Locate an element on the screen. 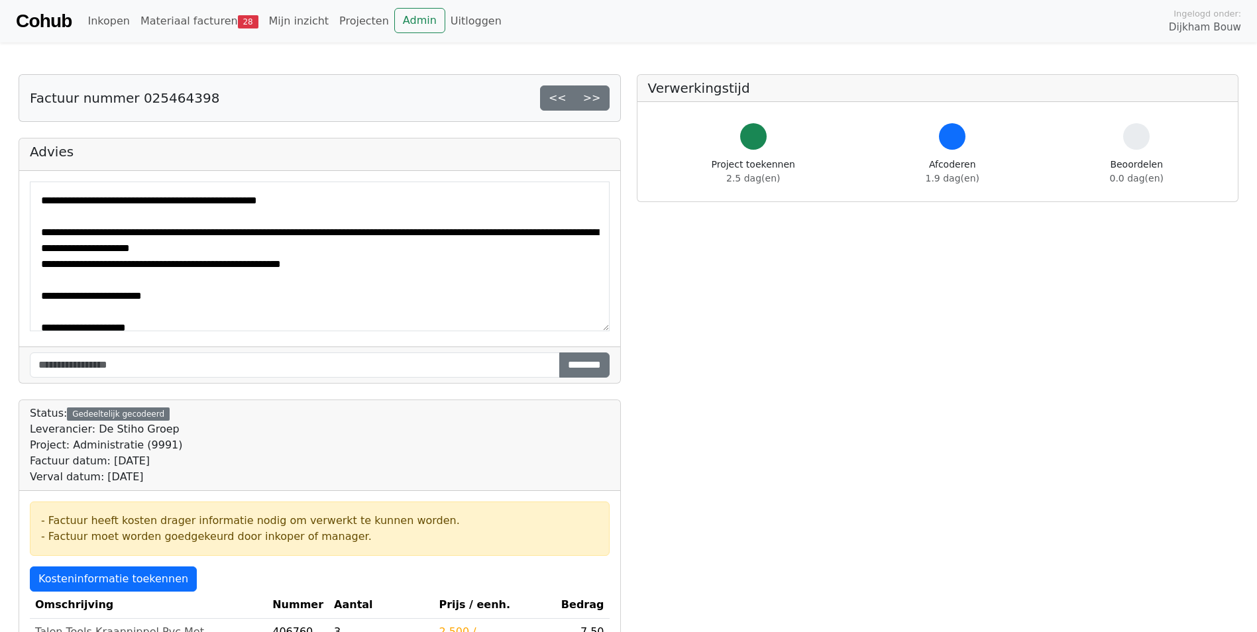  div: Status: is located at coordinates (106, 445).